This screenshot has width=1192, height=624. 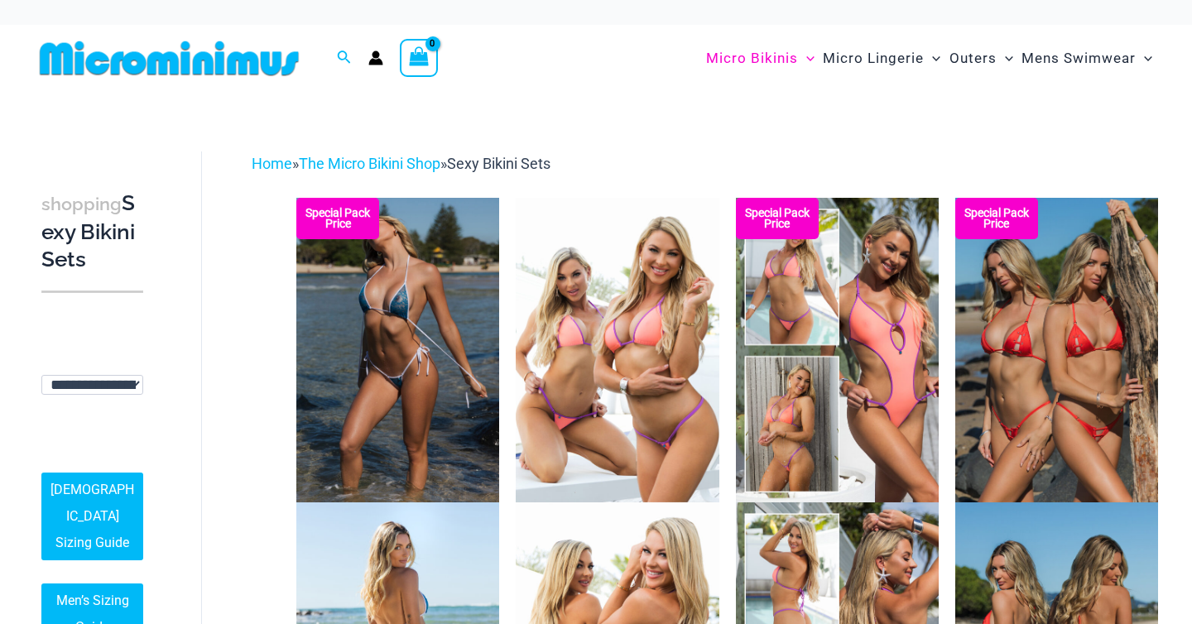 I want to click on span: Mens Swimwear, so click(x=1079, y=58).